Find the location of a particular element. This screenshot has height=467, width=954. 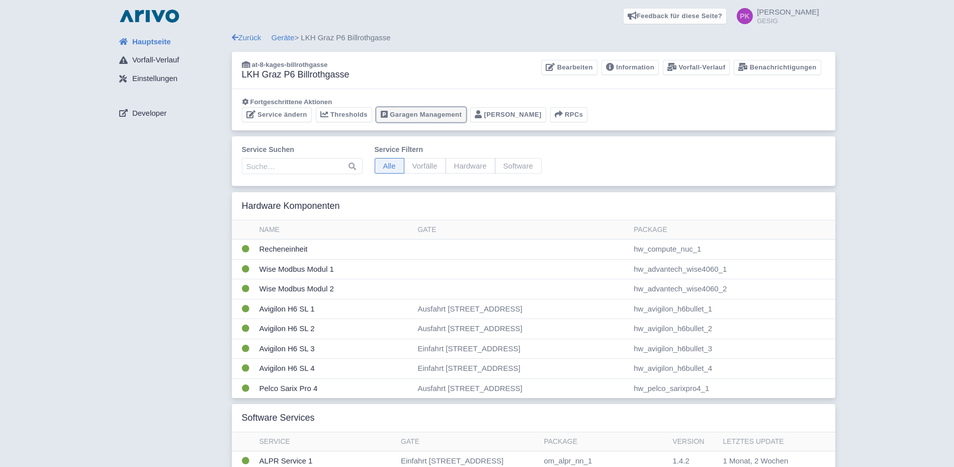

span: 1.4.2 is located at coordinates (681, 460).